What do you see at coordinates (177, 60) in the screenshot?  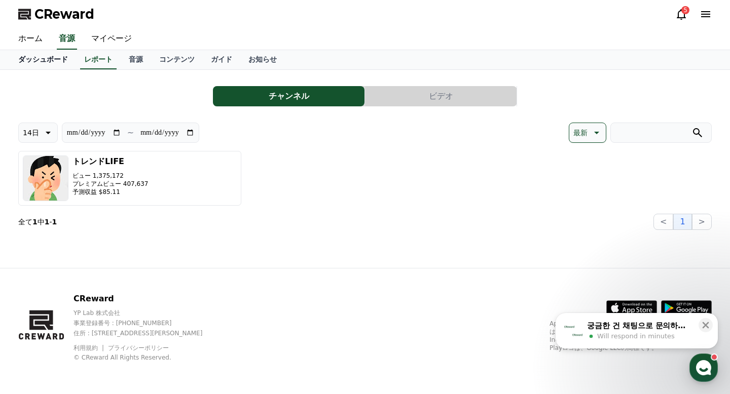 I see `a: コンテンツ` at bounding box center [177, 60].